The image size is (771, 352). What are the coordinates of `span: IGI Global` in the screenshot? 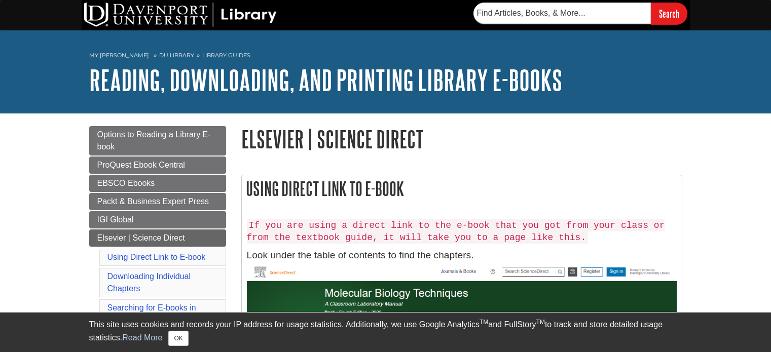 It's located at (116, 219).